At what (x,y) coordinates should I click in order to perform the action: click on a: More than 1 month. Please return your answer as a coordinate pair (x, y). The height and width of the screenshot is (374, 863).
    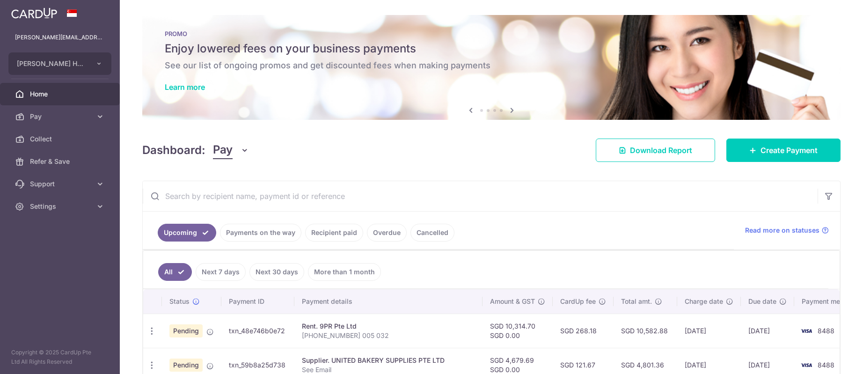
    Looking at the image, I should click on (344, 272).